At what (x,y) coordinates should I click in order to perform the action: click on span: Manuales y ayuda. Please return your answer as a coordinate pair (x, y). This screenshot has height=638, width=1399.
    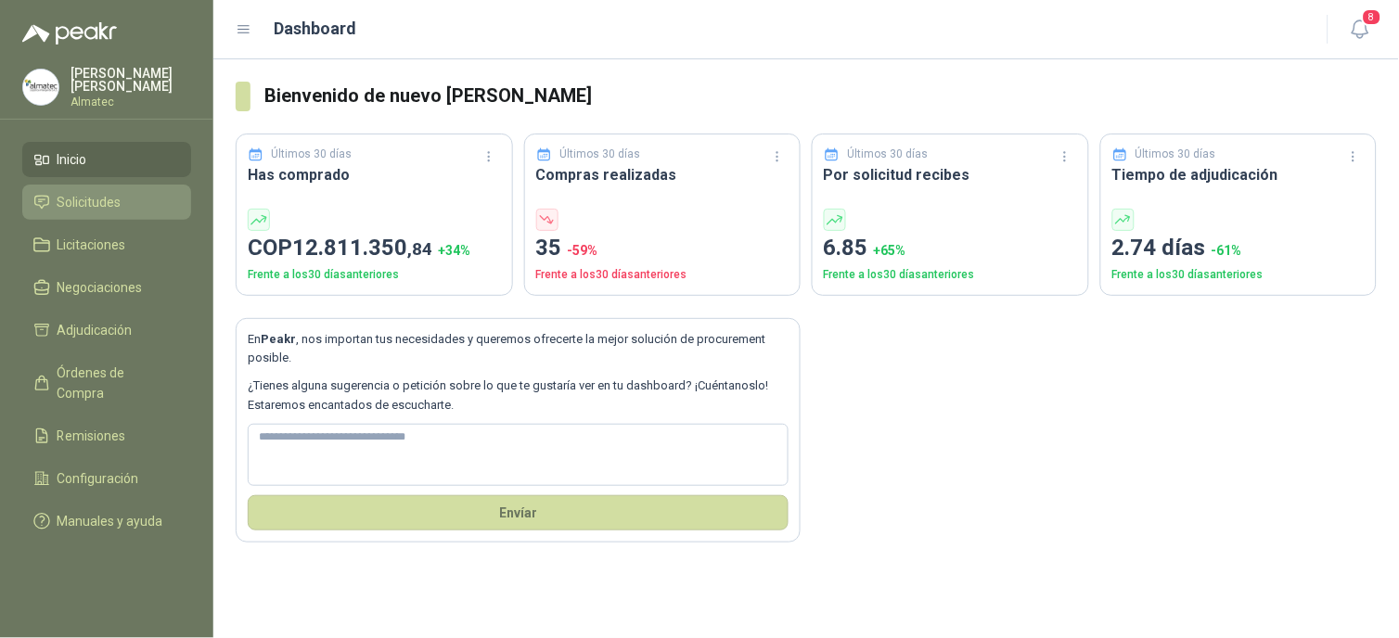
    Looking at the image, I should click on (110, 521).